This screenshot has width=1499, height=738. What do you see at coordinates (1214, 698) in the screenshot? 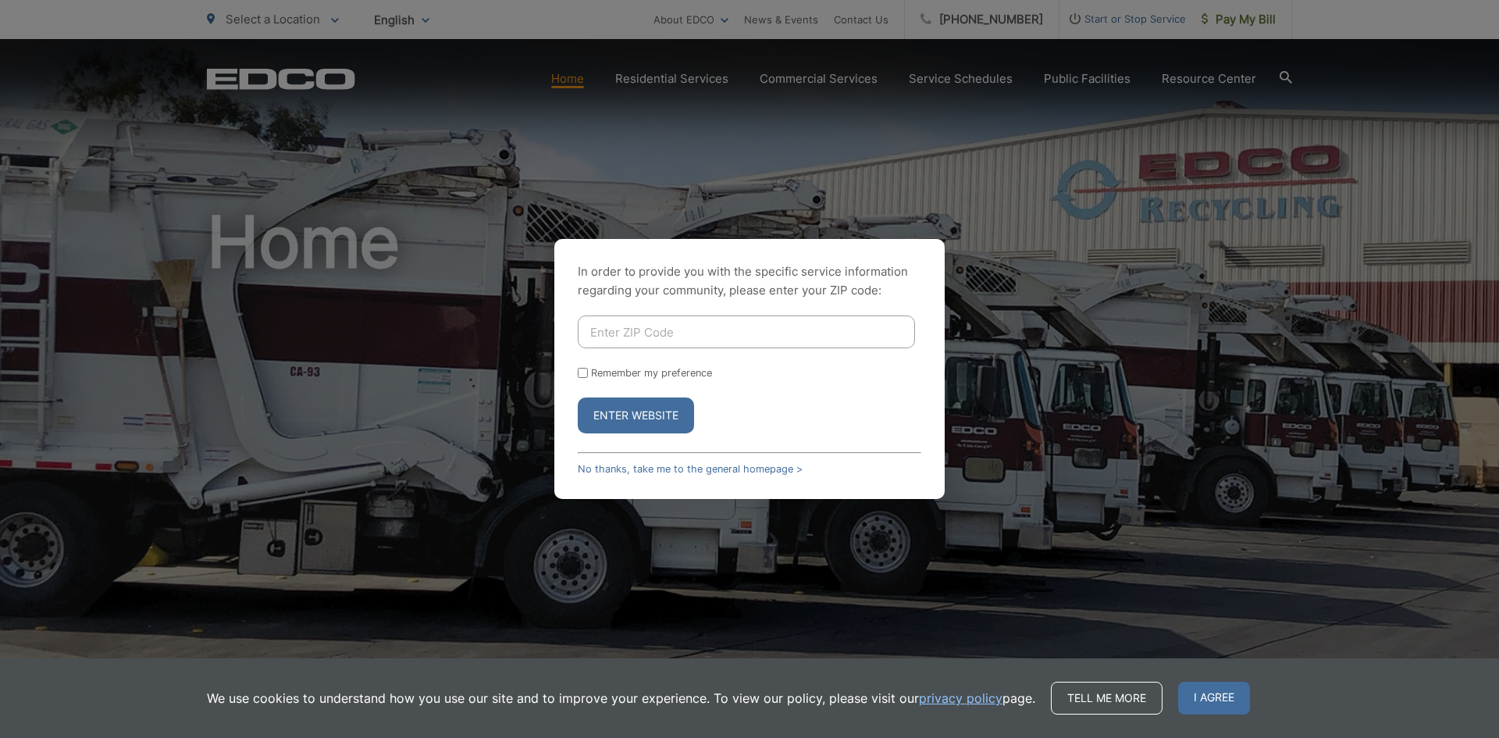
I see `span: I agree` at bounding box center [1214, 698].